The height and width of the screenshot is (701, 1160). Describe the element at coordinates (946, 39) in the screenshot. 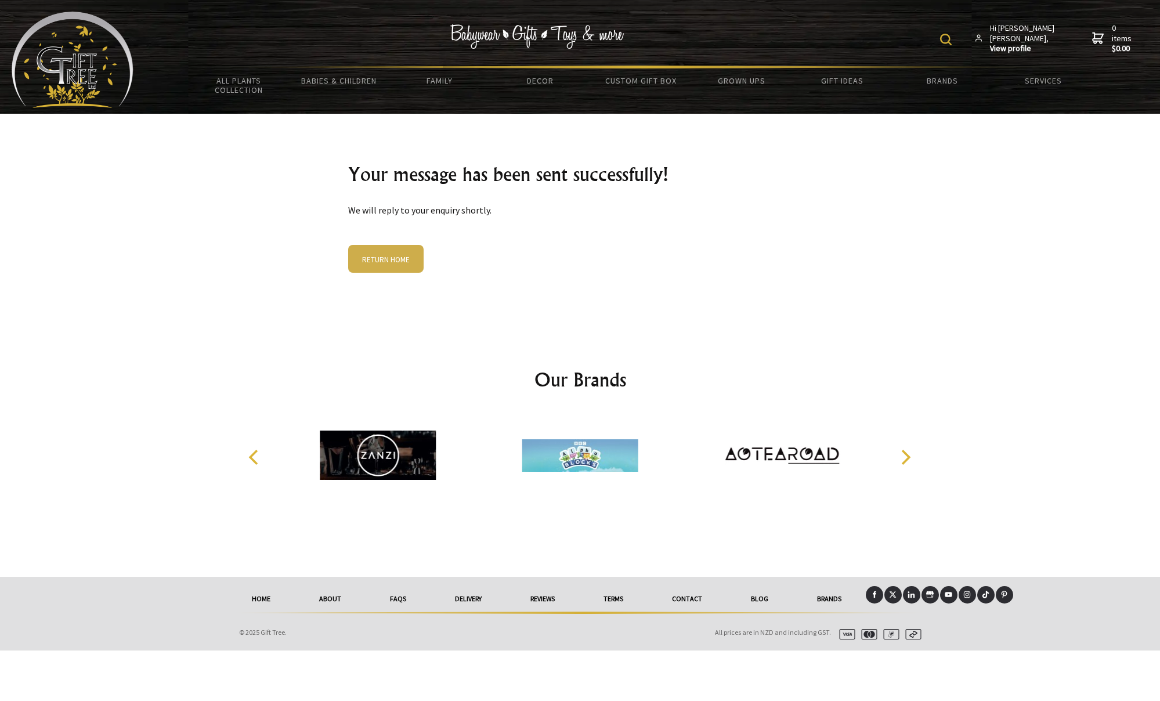

I see `img: product search` at that location.